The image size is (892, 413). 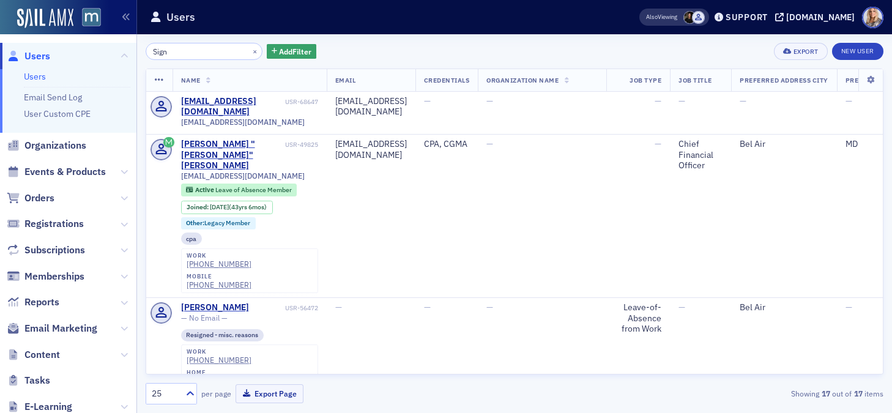 I want to click on h1: Users, so click(x=181, y=17).